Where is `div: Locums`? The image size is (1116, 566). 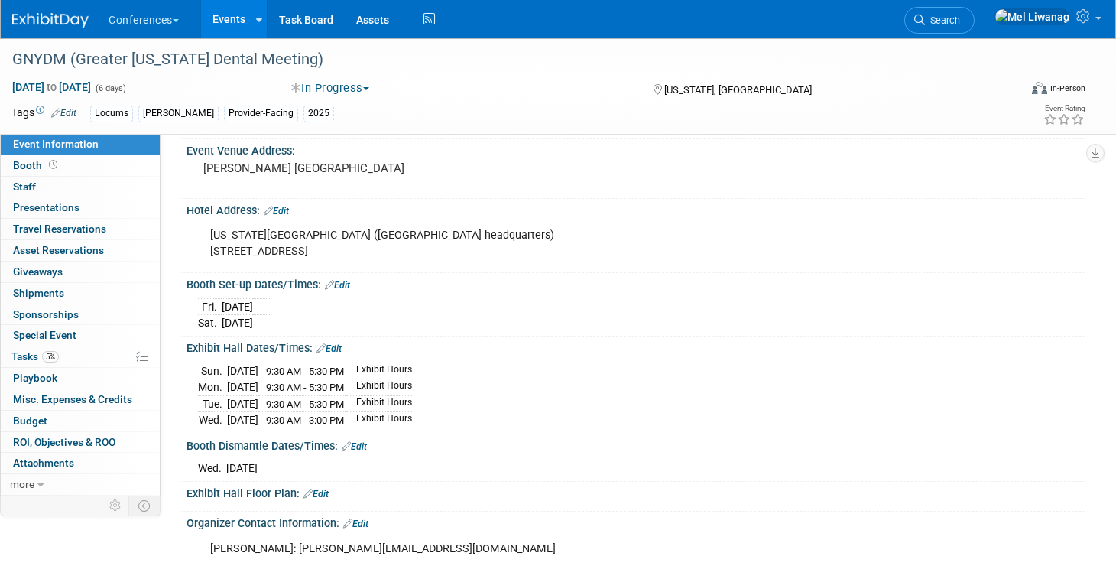
div: Locums is located at coordinates (112, 113).